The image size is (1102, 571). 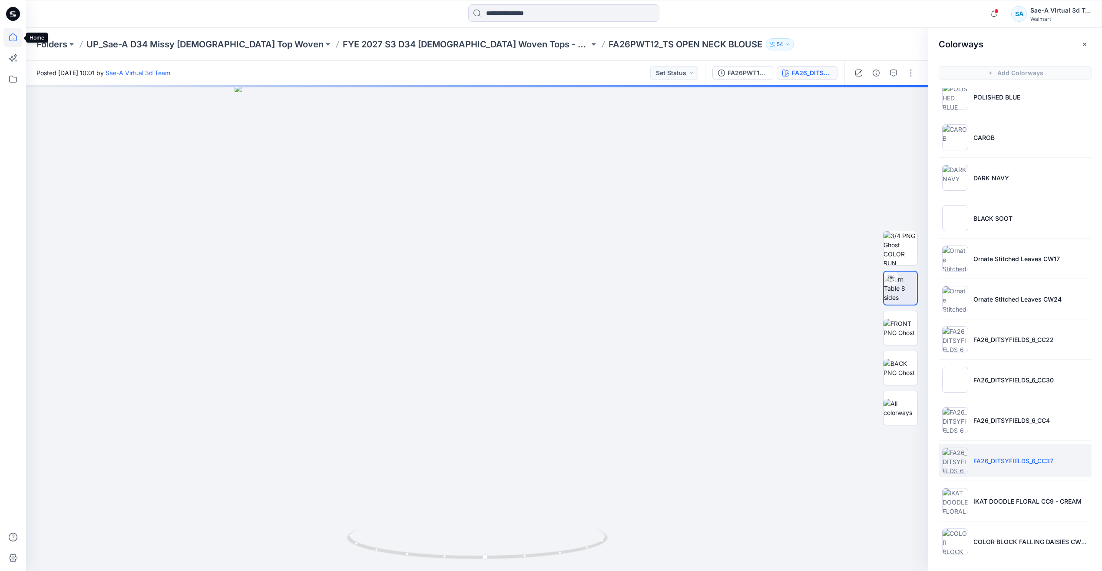 What do you see at coordinates (955, 258) in the screenshot?
I see `img: Ornate Stitched Leaves CW17` at bounding box center [955, 258].